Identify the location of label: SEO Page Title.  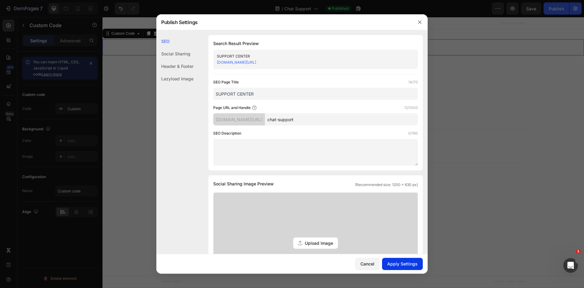
(226, 82).